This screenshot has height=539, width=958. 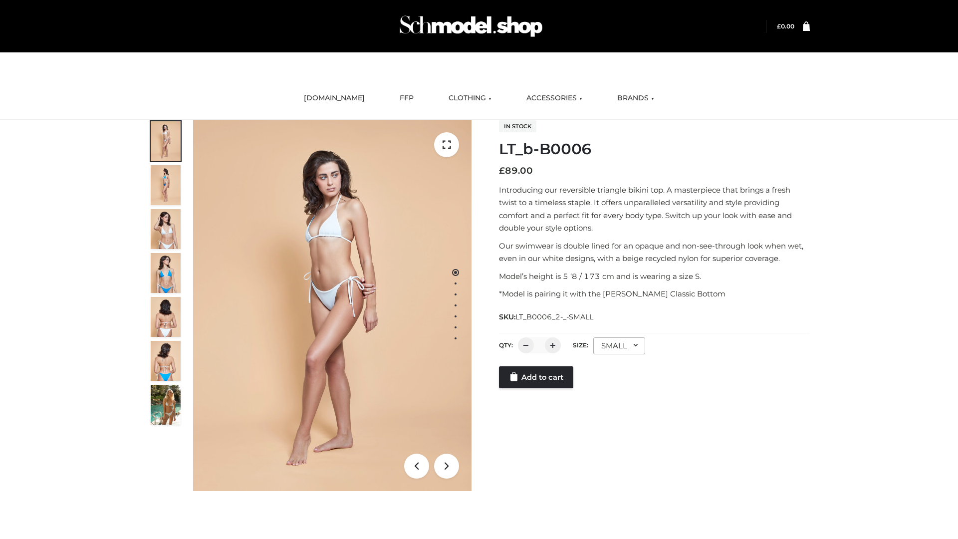 What do you see at coordinates (654, 252) in the screenshot?
I see `p: Our swimwear is double lined for an opaque and non-see-through look when wet, even in our white d...` at bounding box center [654, 252].